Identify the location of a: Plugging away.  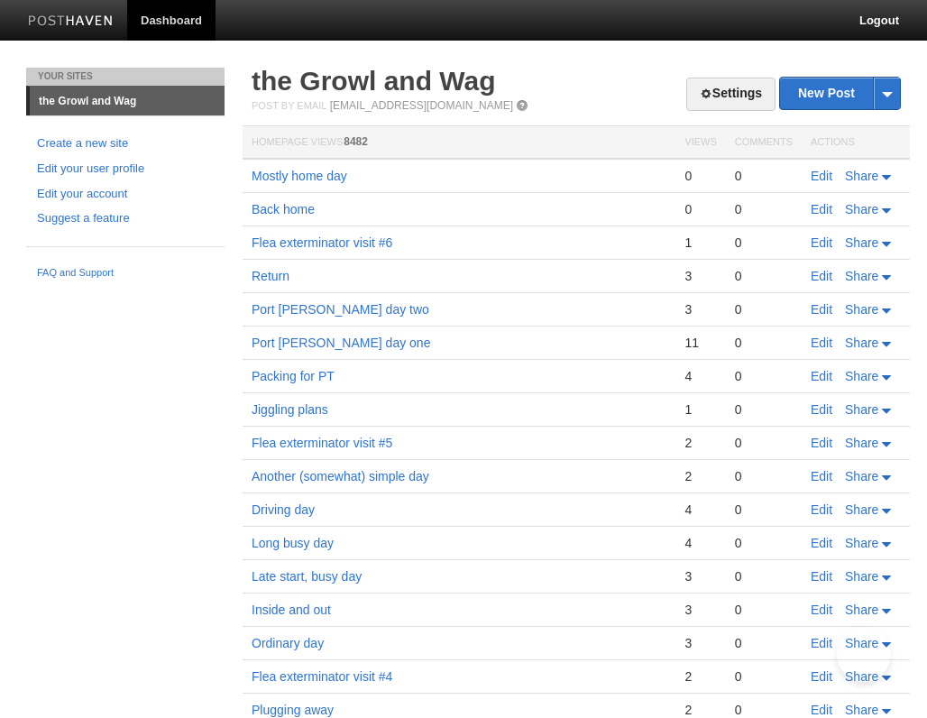
(292, 710).